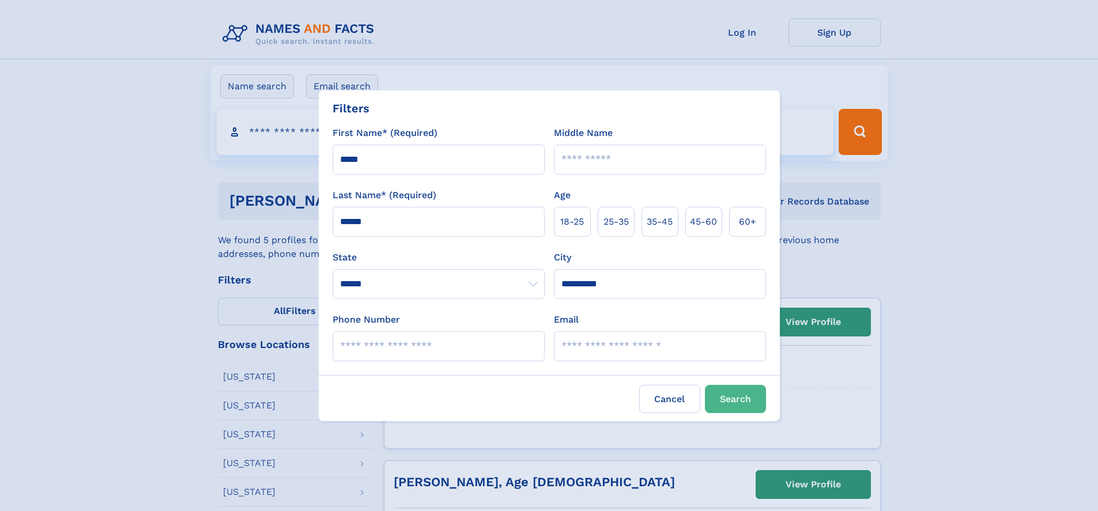 This screenshot has height=511, width=1098. What do you see at coordinates (351, 108) in the screenshot?
I see `div: Filters` at bounding box center [351, 108].